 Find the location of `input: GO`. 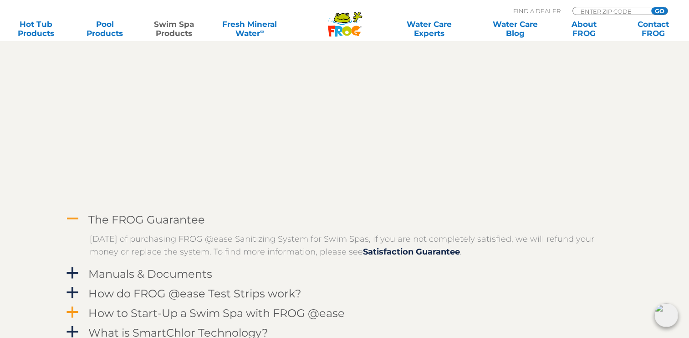

input: GO is located at coordinates (660, 11).